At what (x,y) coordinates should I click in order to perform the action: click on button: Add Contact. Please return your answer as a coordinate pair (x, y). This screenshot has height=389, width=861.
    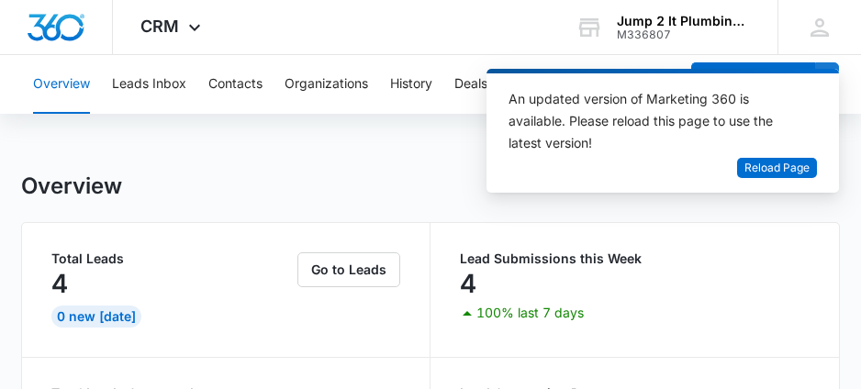
    Looking at the image, I should click on (753, 84).